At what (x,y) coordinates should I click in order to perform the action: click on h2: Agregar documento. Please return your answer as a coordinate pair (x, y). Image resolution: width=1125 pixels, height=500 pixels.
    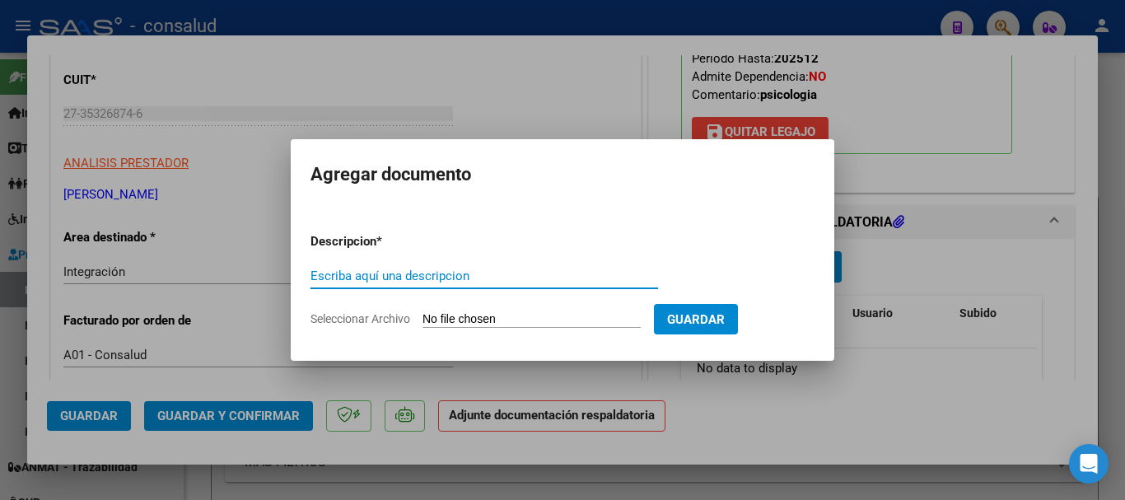
    Looking at the image, I should click on (563, 175).